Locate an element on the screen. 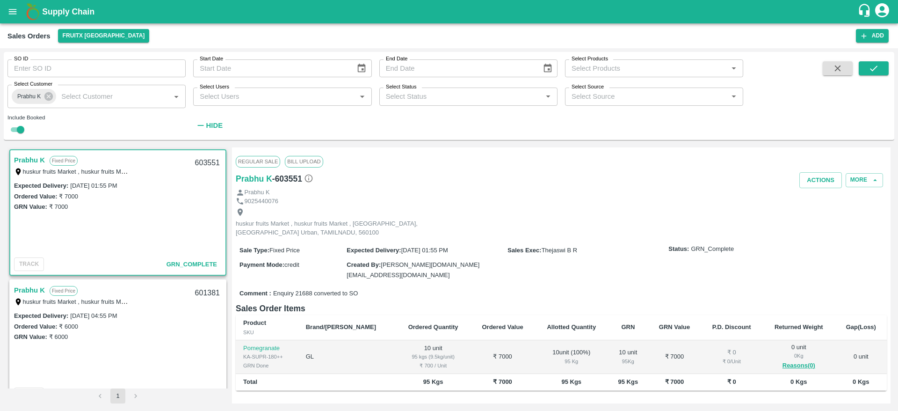 The width and height of the screenshot is (898, 411). div: KA-SUPR-180++ is located at coordinates (267, 357).